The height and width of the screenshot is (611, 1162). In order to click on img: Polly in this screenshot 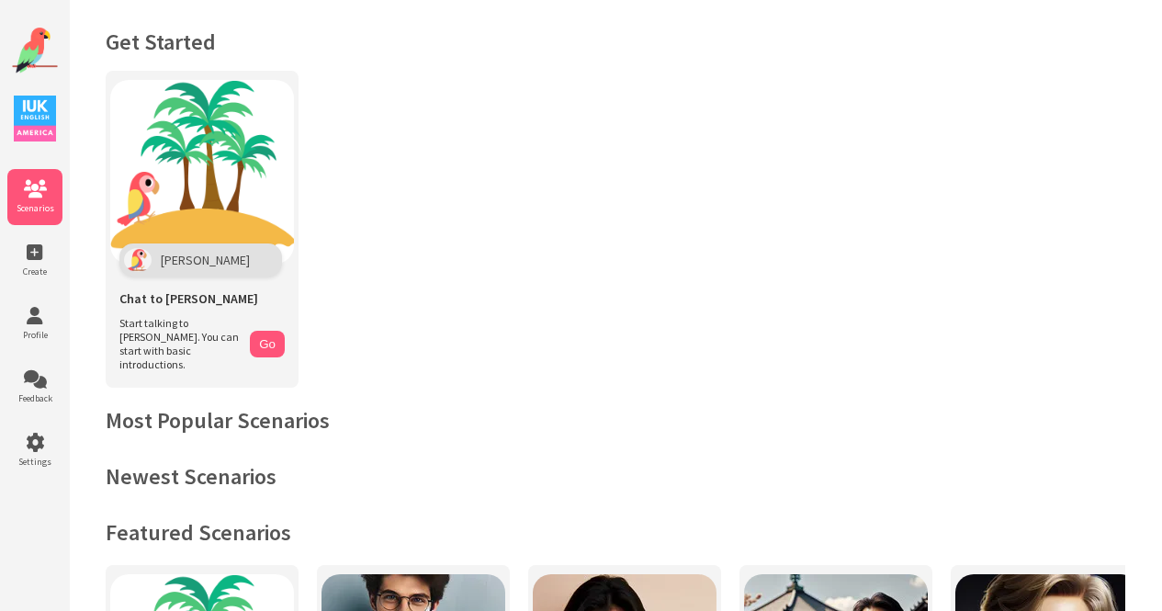, I will do `click(138, 260)`.